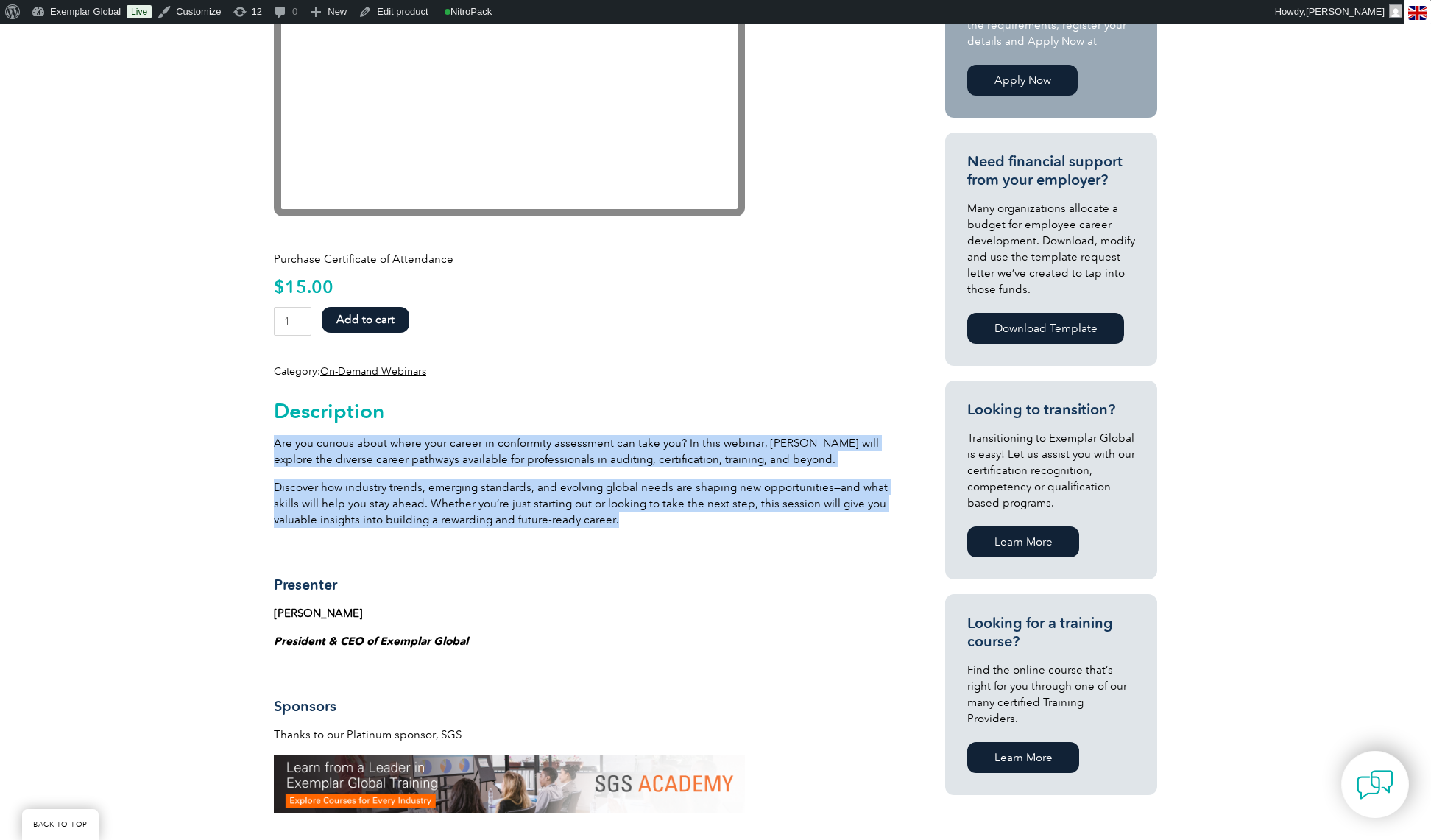 The width and height of the screenshot is (1431, 840). Describe the element at coordinates (1045, 328) in the screenshot. I see `a: Download Template` at that location.